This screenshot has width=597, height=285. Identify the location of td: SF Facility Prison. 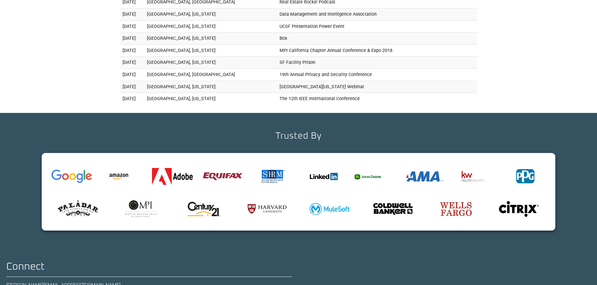
(377, 63).